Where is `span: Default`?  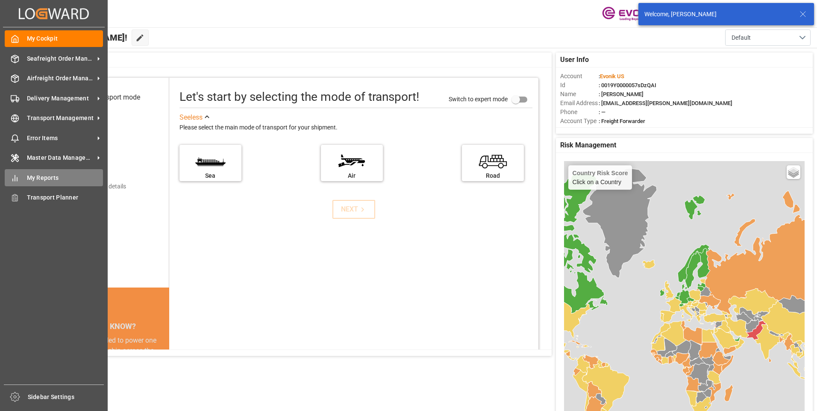
span: Default is located at coordinates (741, 38).